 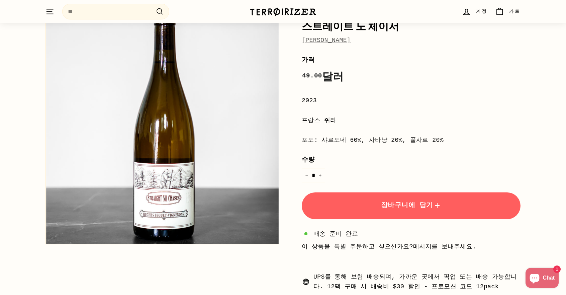 I want to click on button: 품목 수량을 하나 늘리세요, so click(x=320, y=175).